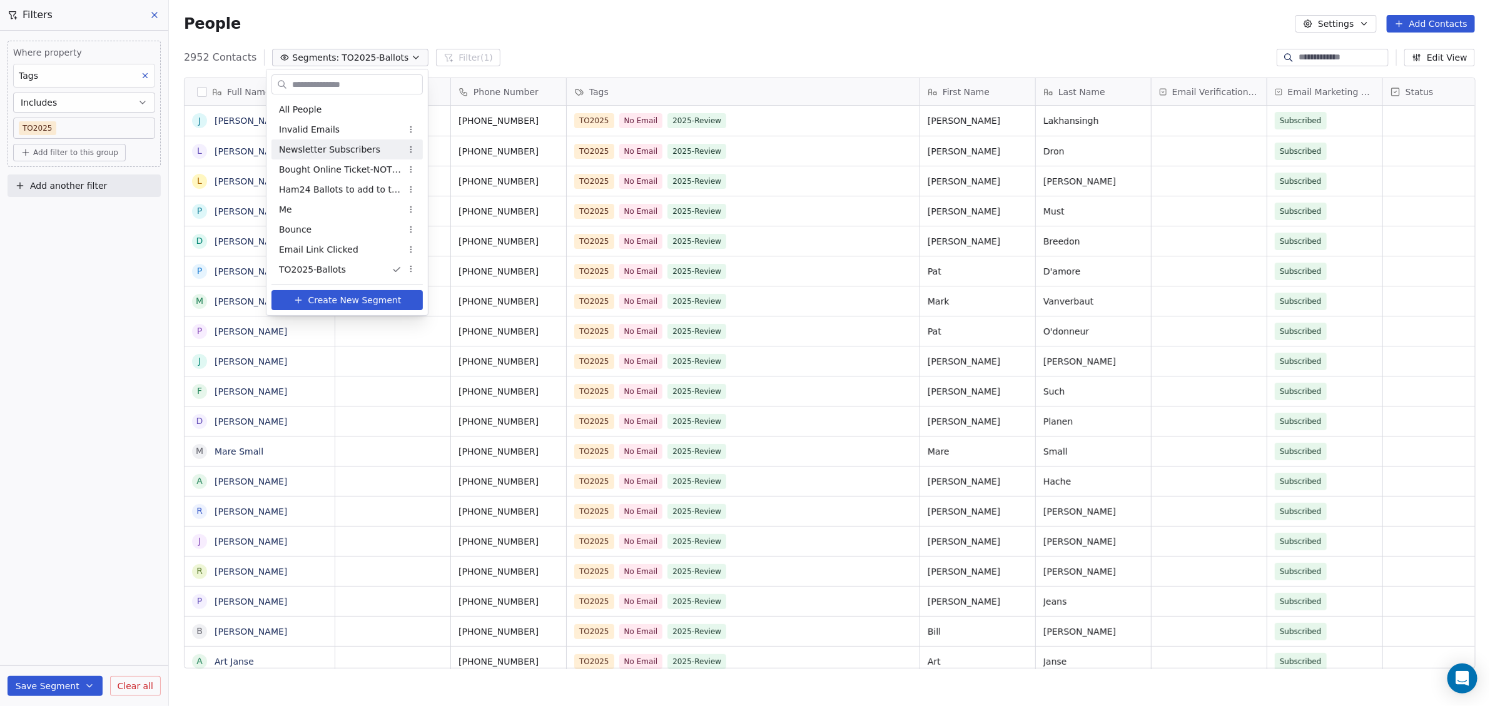 The width and height of the screenshot is (1490, 706). What do you see at coordinates (330, 150) in the screenshot?
I see `span: Newsletter Subscribers` at bounding box center [330, 150].